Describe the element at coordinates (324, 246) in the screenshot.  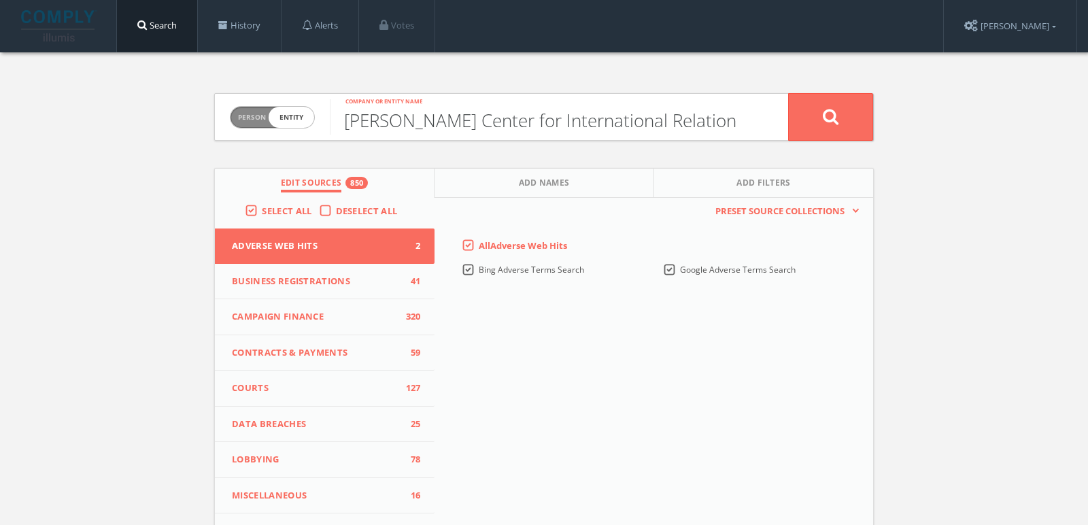
I see `button: Adverse Web Hits2` at that location.